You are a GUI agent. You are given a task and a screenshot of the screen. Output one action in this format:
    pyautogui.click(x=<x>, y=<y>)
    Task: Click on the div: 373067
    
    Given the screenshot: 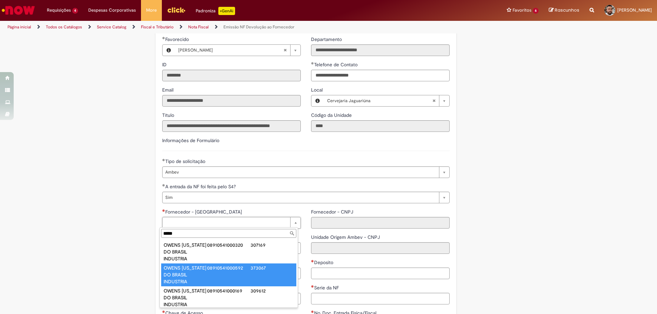 What is the action you would take?
    pyautogui.click(x=272, y=268)
    